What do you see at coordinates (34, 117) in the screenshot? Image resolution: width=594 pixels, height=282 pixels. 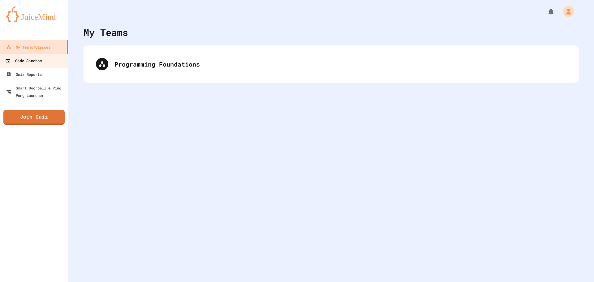 I see `a: Join Quiz` at bounding box center [34, 117].